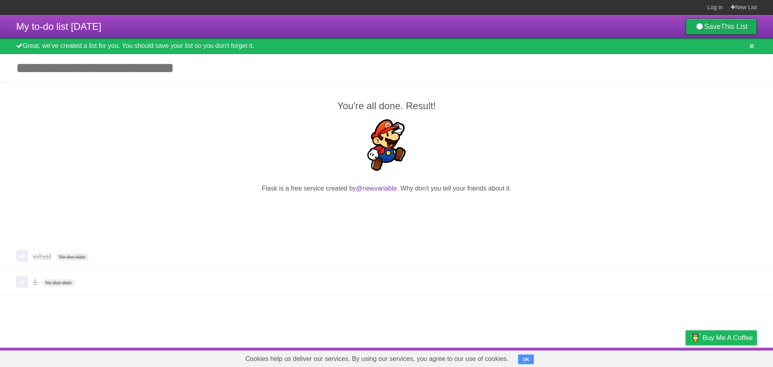  Describe the element at coordinates (721, 27) in the screenshot. I see `a: SaveThis List` at that location.